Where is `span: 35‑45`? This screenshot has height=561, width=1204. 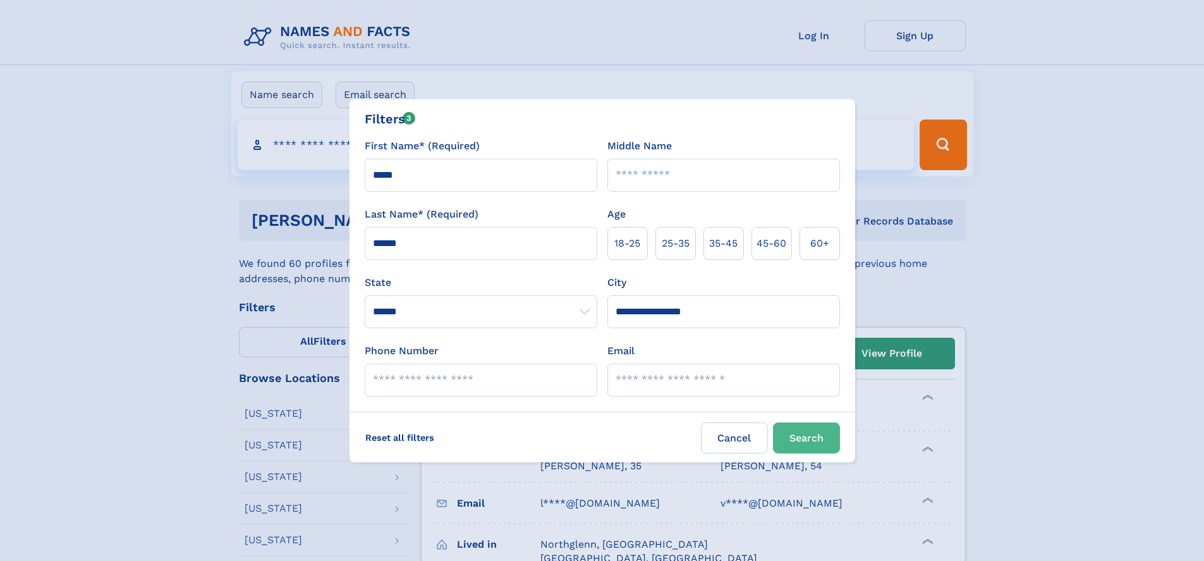
span: 35‑45 is located at coordinates (723, 243).